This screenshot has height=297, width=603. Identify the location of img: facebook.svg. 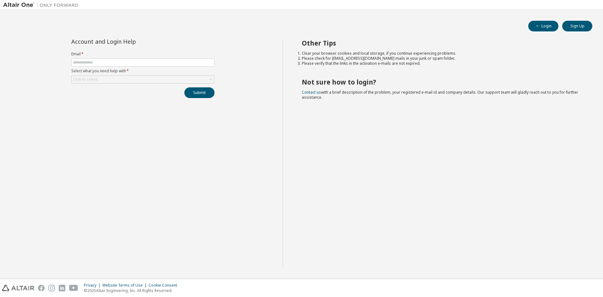
(41, 288).